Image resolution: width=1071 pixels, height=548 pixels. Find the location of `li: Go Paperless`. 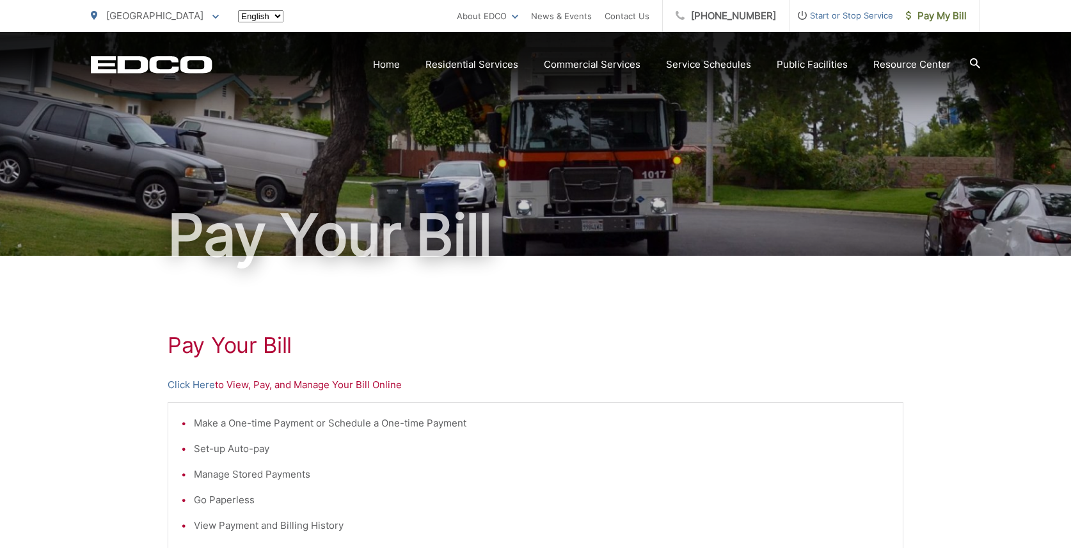

li: Go Paperless is located at coordinates (542, 500).